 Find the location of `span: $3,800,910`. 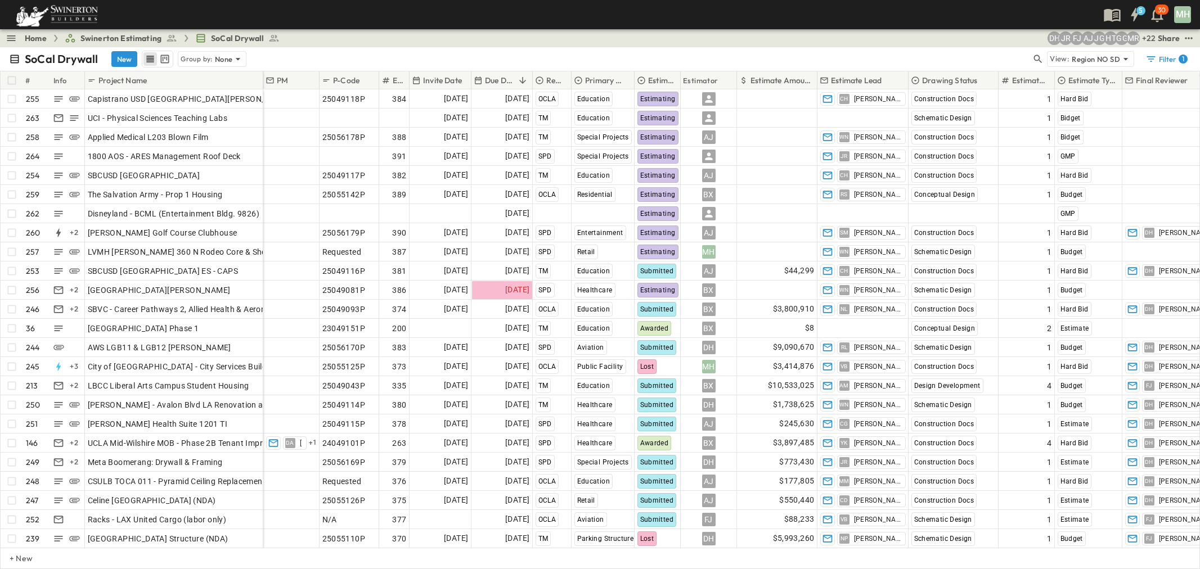

span: $3,800,910 is located at coordinates (794, 309).